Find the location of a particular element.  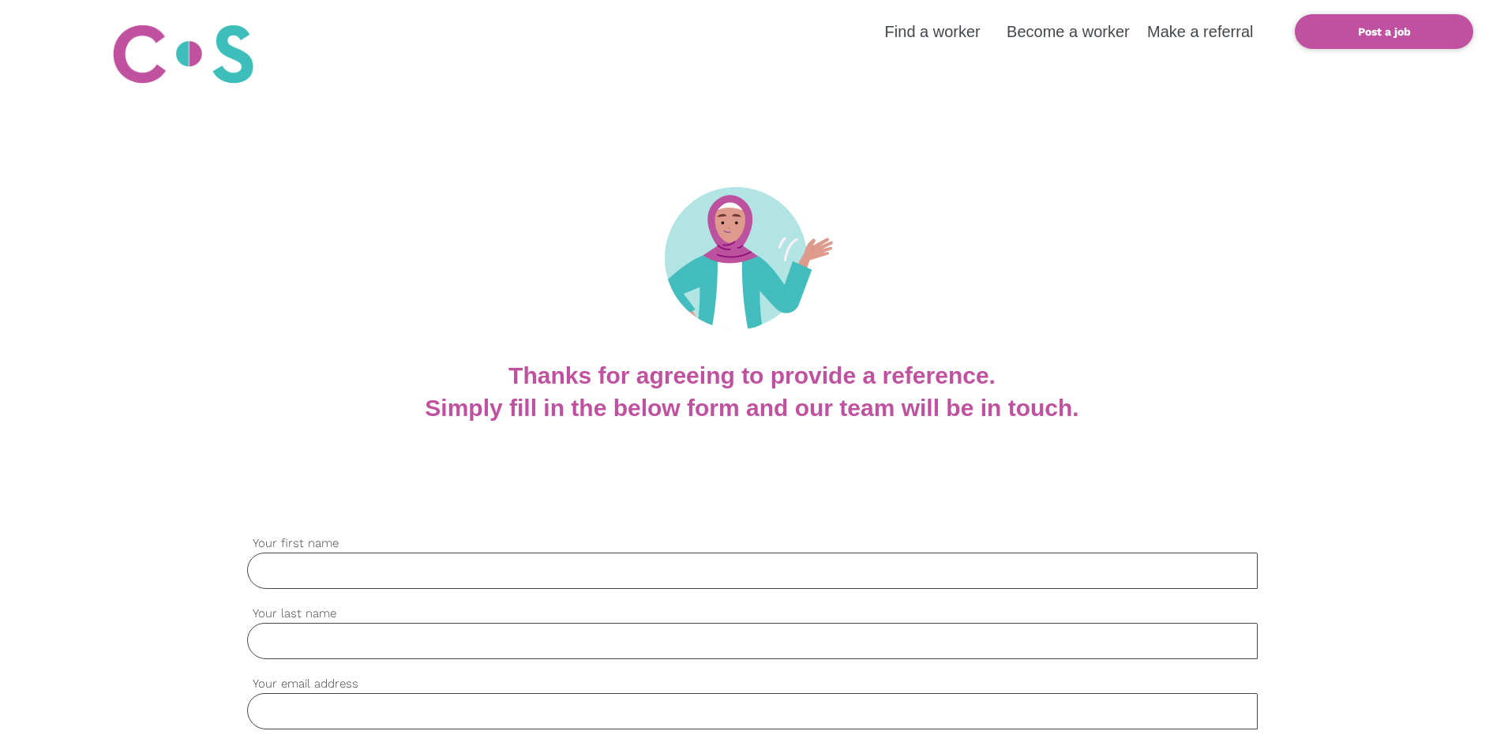

b: Simply fill in the below form and our team will be in touch. is located at coordinates (751, 407).